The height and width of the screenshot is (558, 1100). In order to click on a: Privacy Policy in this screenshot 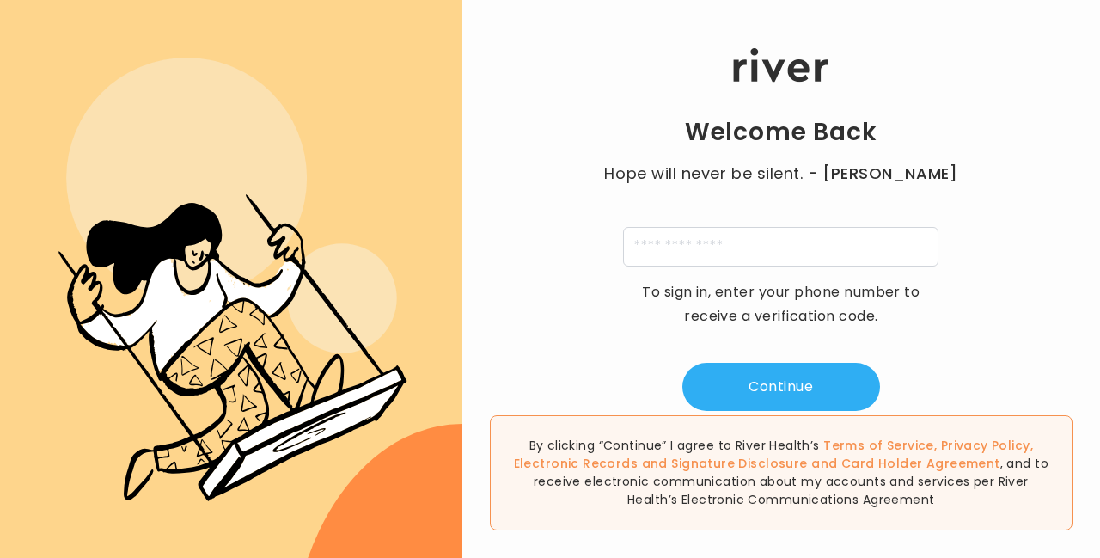, I will do `click(986, 445)`.